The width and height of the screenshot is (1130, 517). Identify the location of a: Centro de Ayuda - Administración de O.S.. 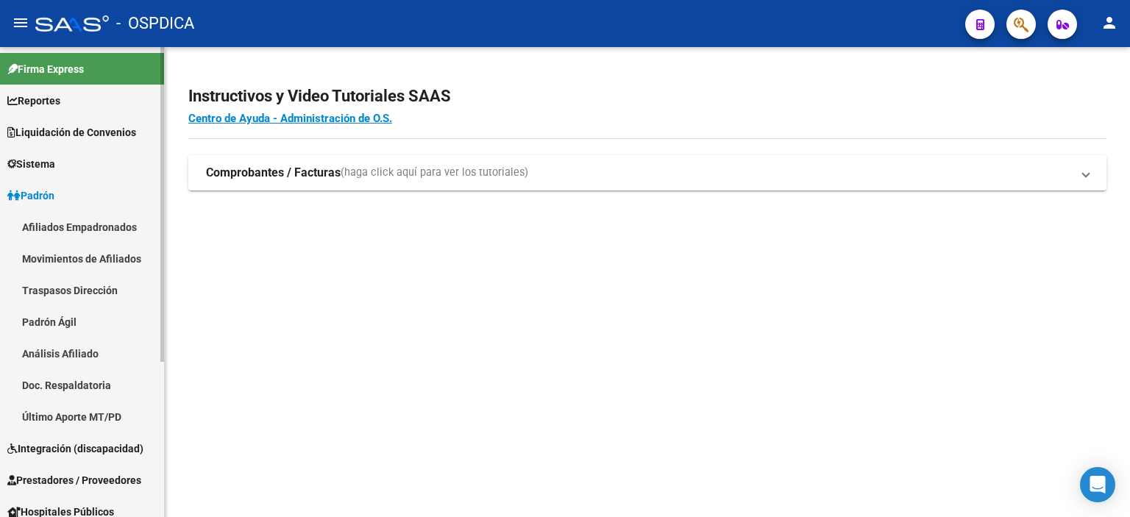
(290, 118).